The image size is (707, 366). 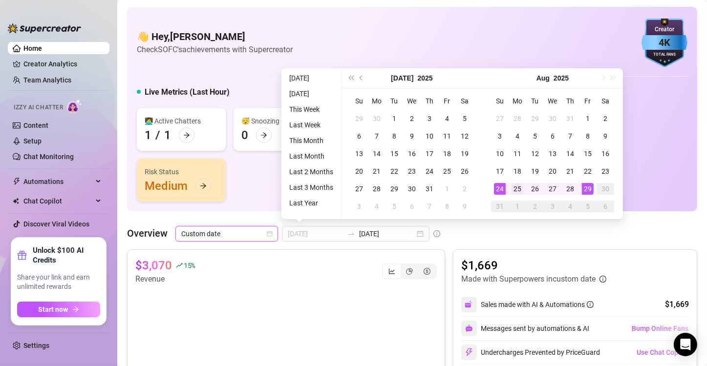 What do you see at coordinates (447, 189) in the screenshot?
I see `td: 2025-08-01` at bounding box center [447, 189].